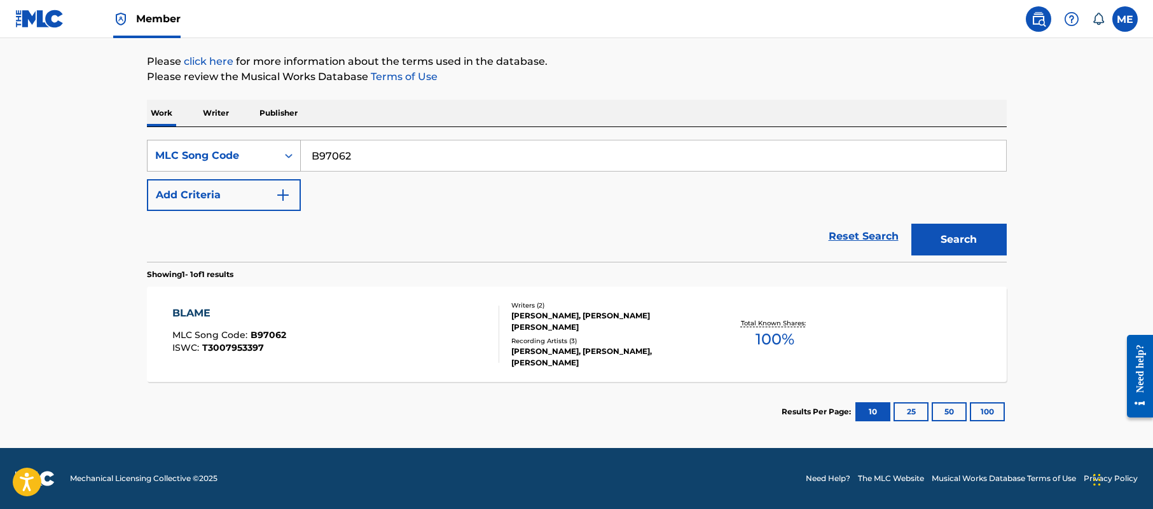  What do you see at coordinates (607, 305) in the screenshot?
I see `div: Writers ( 2 )` at bounding box center [607, 305].